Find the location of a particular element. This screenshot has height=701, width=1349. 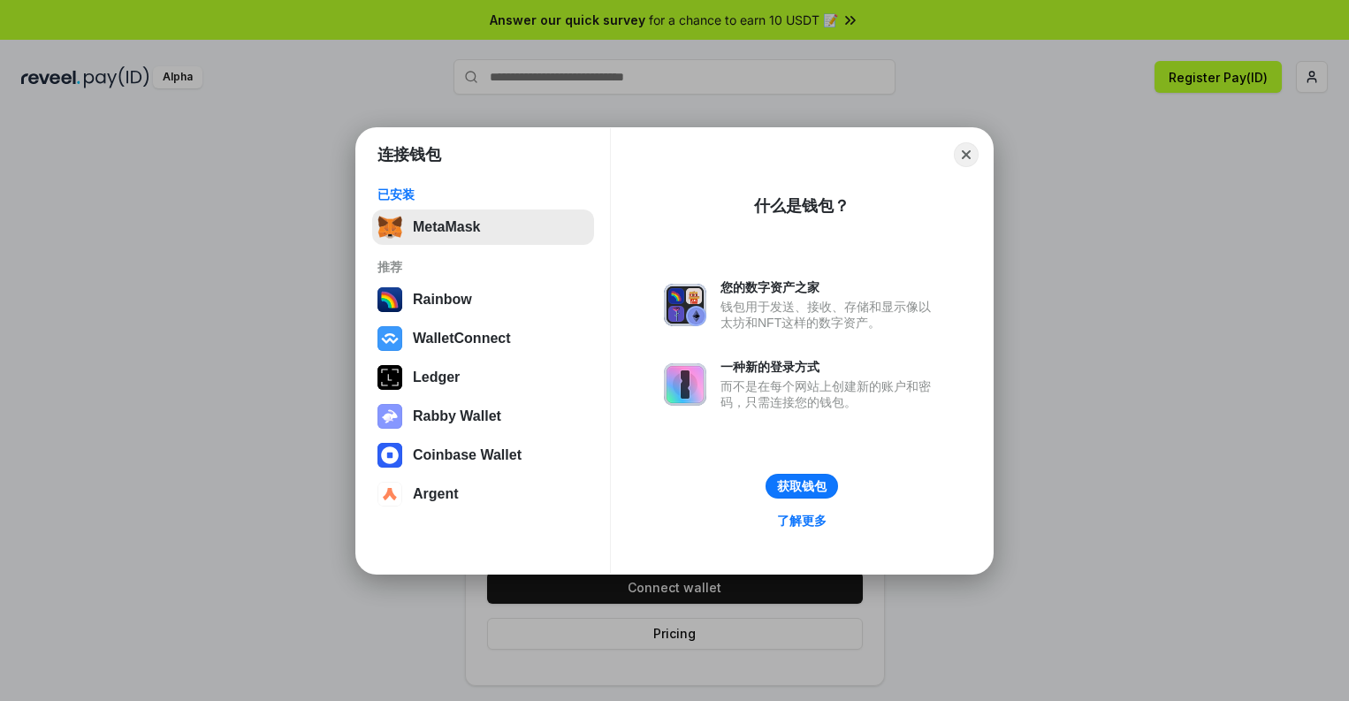

div: Ledger is located at coordinates (436, 377).